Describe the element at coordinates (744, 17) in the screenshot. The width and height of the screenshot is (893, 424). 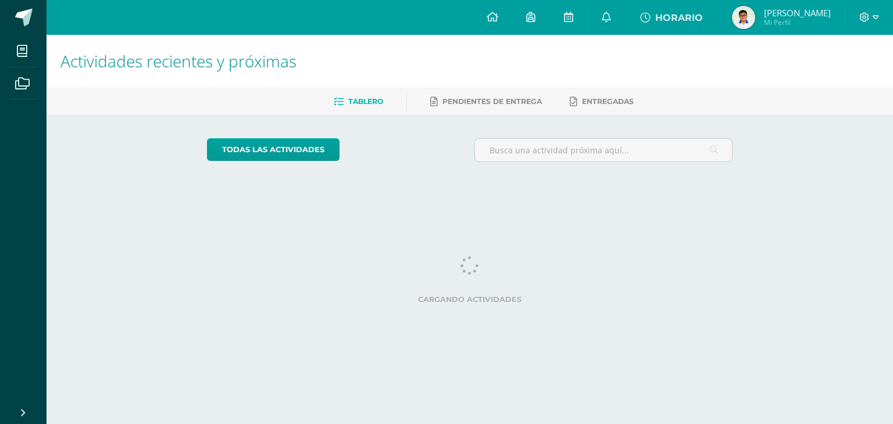
I see `img: 95122e8bf307eaf4eee95ff667ef2a7e.png` at that location.